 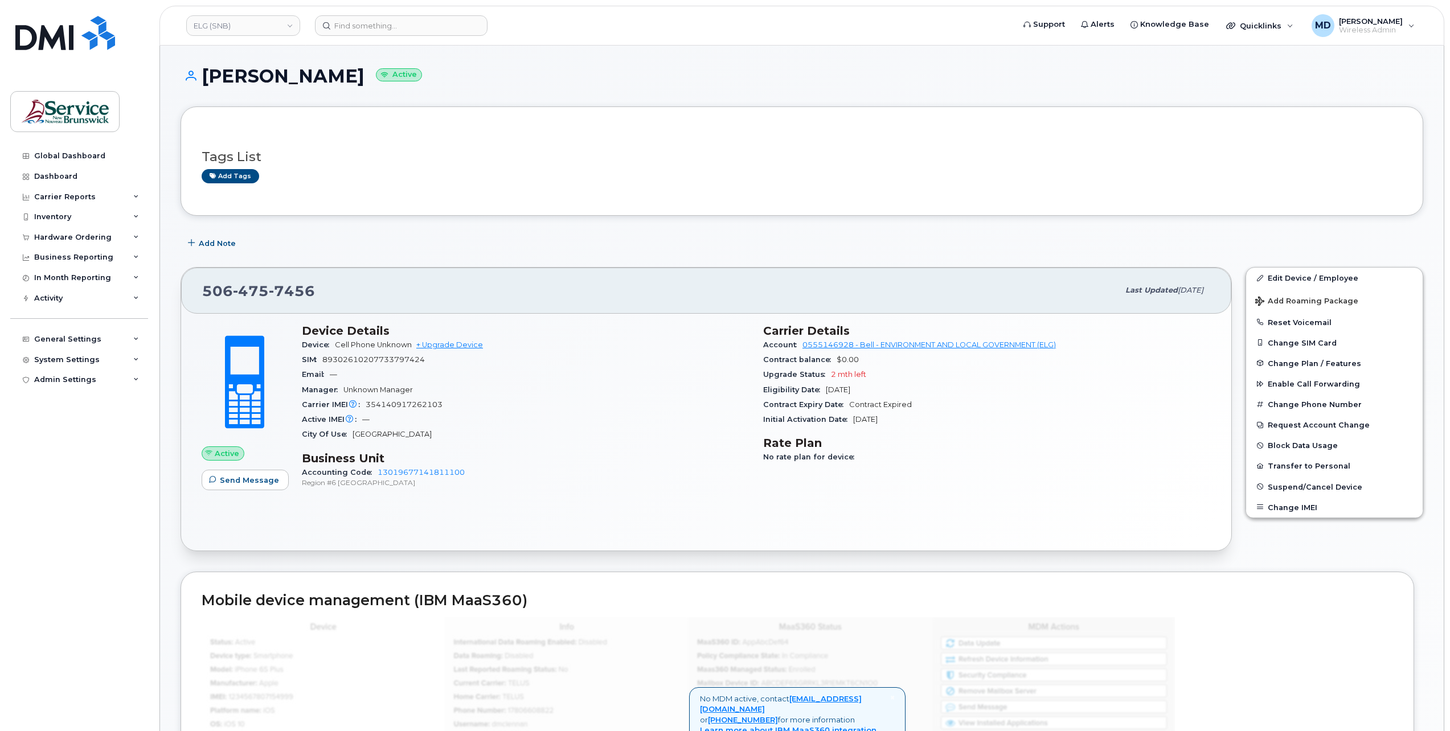 I want to click on h2: Mobile device management (IBM MaaS360), so click(x=797, y=601).